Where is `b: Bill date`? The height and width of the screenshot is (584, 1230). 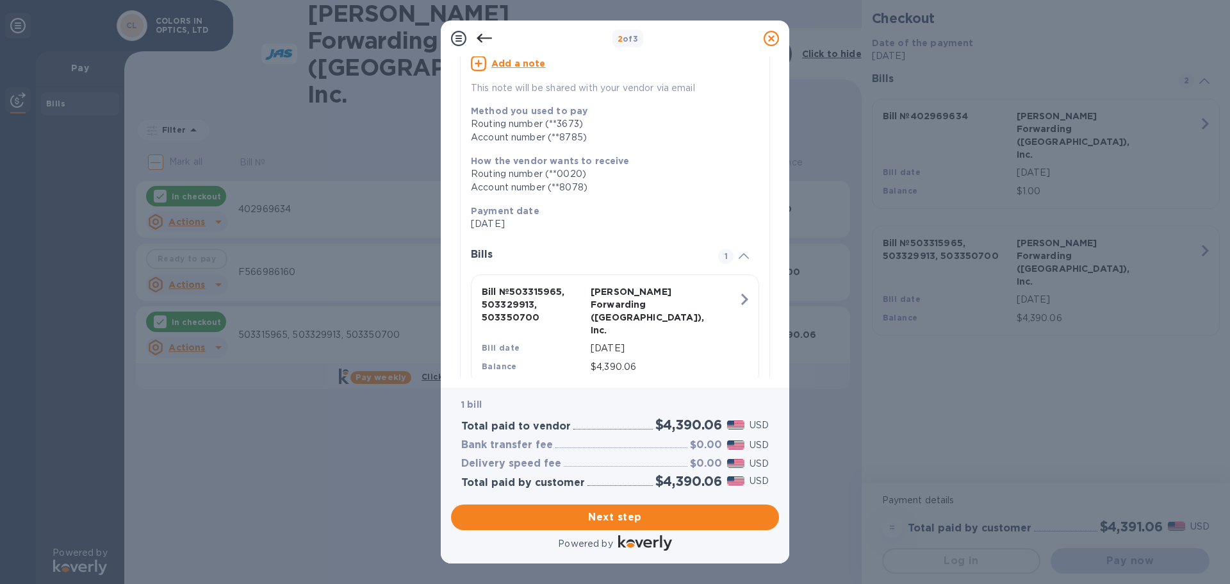 b: Bill date is located at coordinates (501, 347).